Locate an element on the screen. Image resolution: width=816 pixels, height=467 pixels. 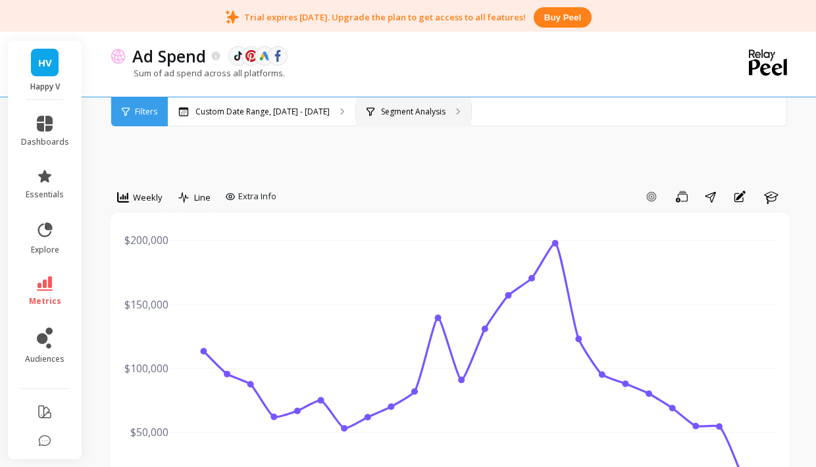
span: dashboards is located at coordinates (45, 142).